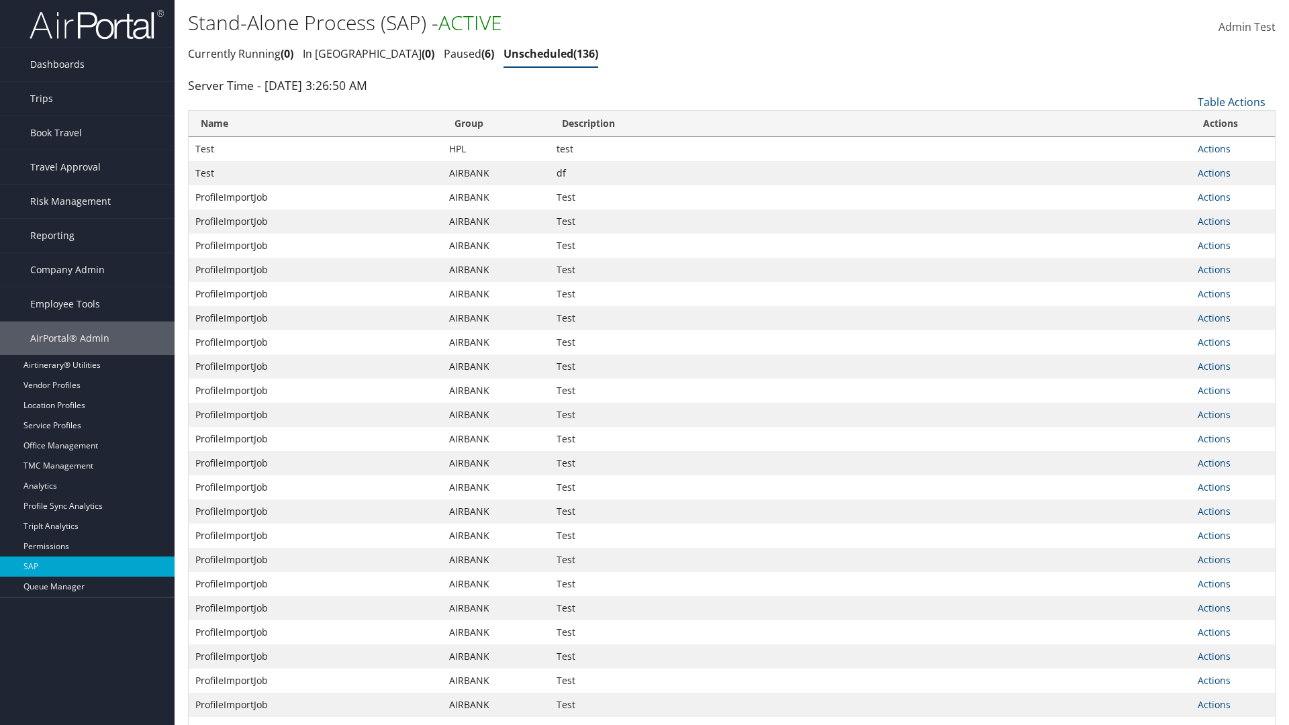 Image resolution: width=1289 pixels, height=725 pixels. Describe the element at coordinates (97, 24) in the screenshot. I see `img: airportal-logo.png` at that location.